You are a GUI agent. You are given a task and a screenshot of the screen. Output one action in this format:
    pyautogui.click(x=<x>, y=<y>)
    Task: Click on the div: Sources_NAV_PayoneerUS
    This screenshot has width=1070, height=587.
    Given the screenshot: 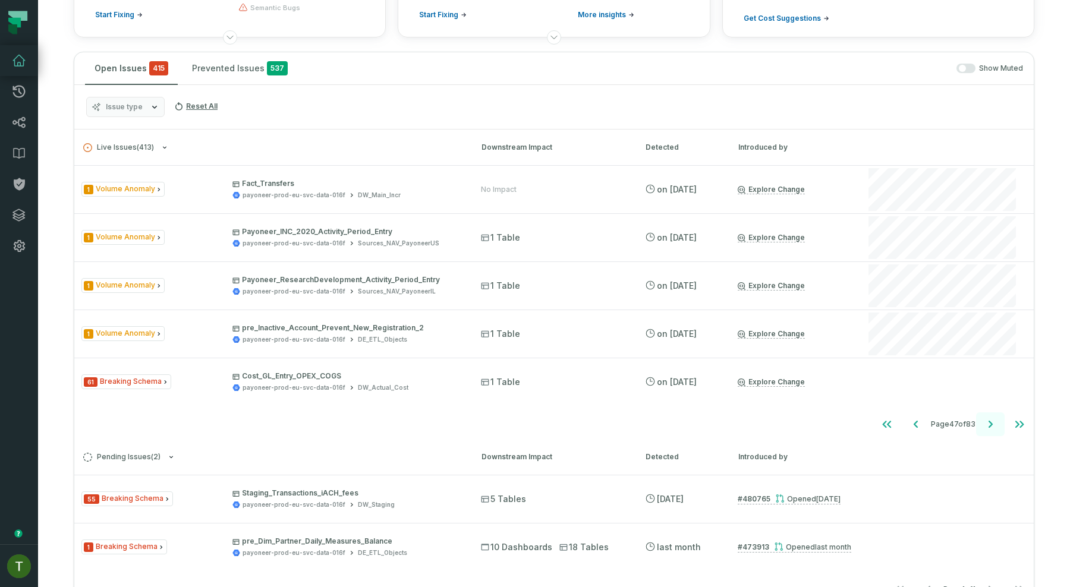 What is the action you would take?
    pyautogui.click(x=398, y=243)
    